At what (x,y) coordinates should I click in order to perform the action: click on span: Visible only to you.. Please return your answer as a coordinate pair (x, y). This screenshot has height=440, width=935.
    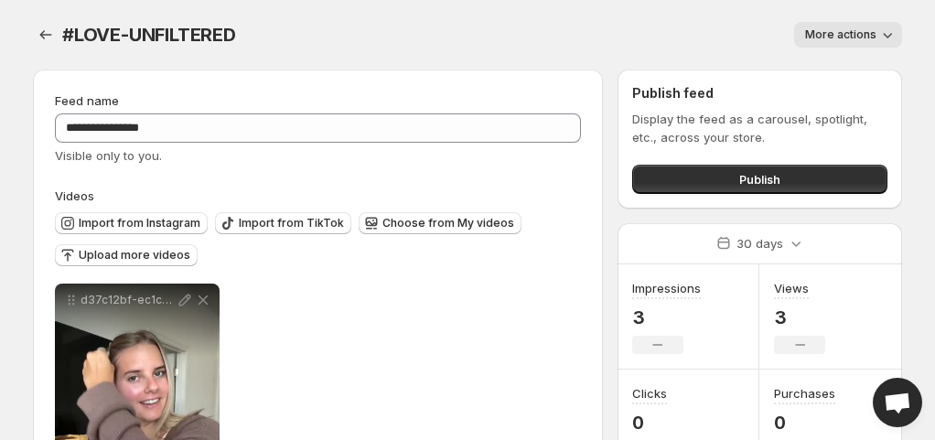
    Looking at the image, I should click on (108, 155).